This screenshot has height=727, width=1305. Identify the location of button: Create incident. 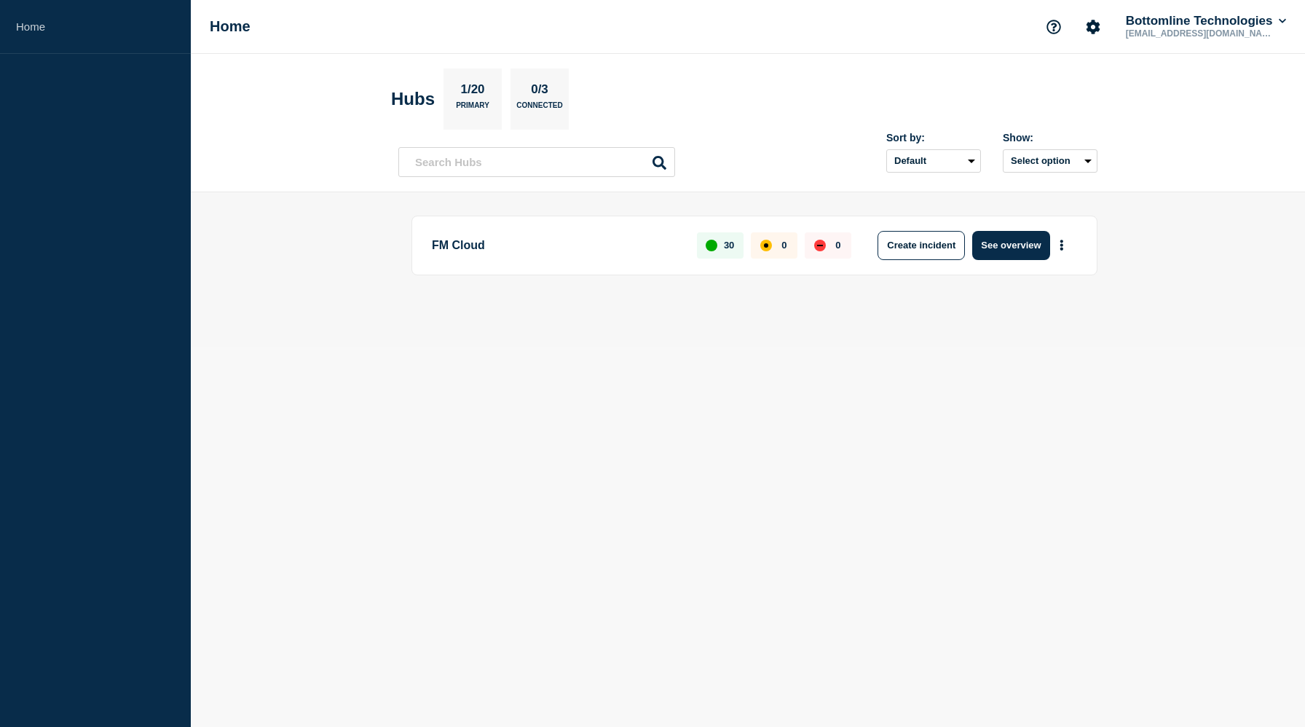
(921, 245).